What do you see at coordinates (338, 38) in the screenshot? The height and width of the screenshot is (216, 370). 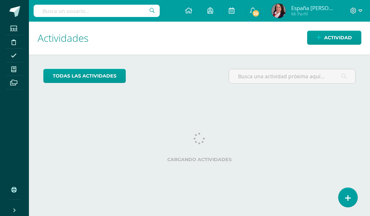 I see `span: Actividad` at bounding box center [338, 38].